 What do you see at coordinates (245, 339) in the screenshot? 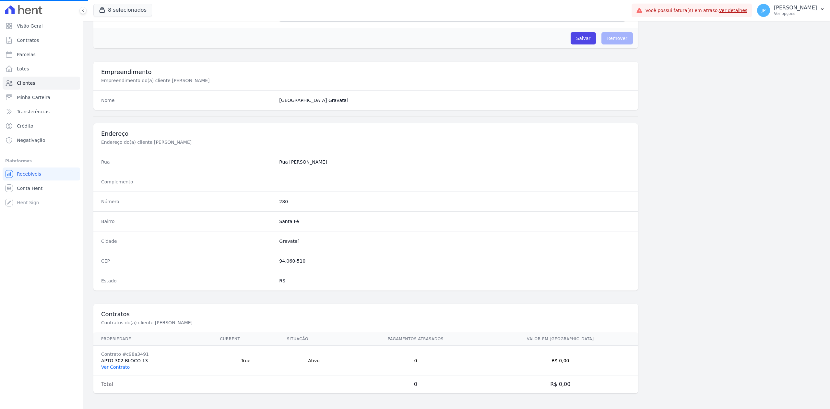
I see `th: Current` at bounding box center [245, 339].